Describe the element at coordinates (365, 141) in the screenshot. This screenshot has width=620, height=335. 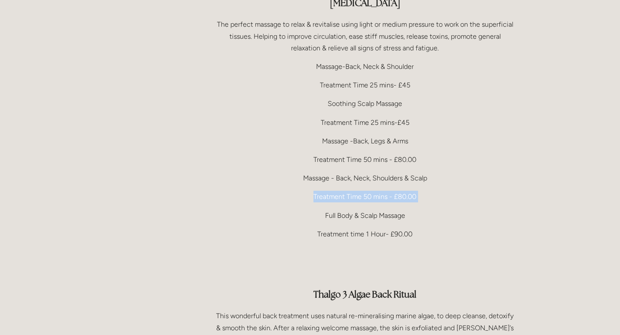
I see `p: Massage -Back, Legs & Arms` at that location.